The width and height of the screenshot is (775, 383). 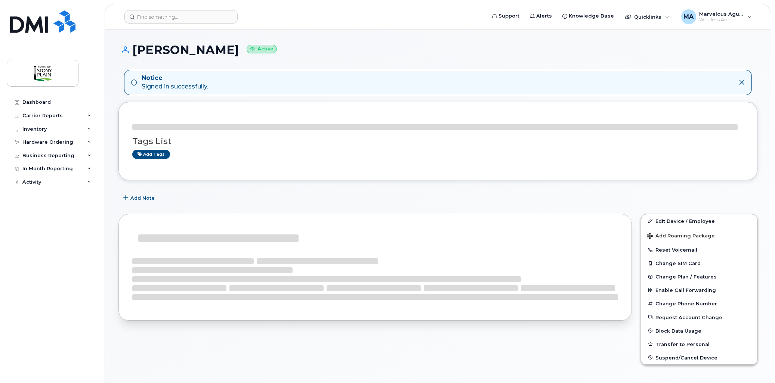 What do you see at coordinates (699, 345) in the screenshot?
I see `button: Transfer to Personal` at bounding box center [699, 345].